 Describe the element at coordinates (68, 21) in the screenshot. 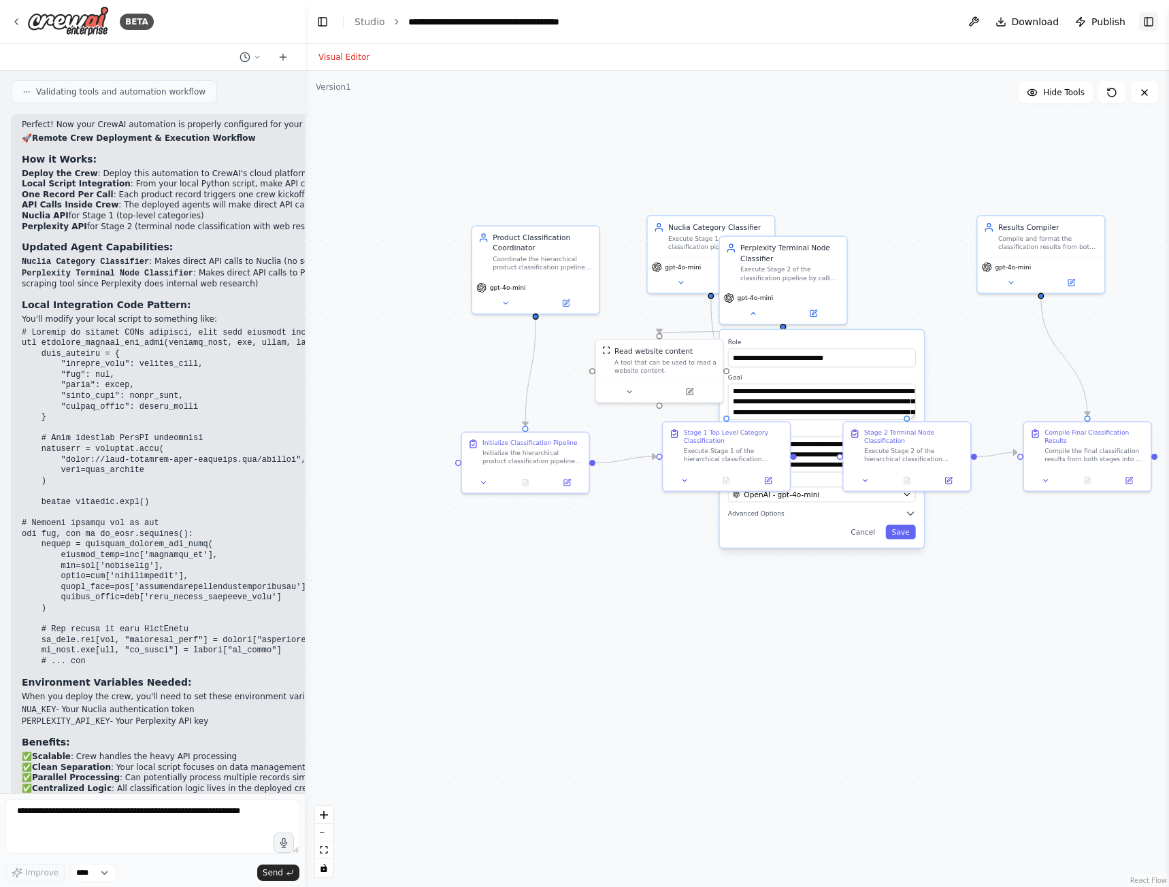

I see `img: Logo` at that location.